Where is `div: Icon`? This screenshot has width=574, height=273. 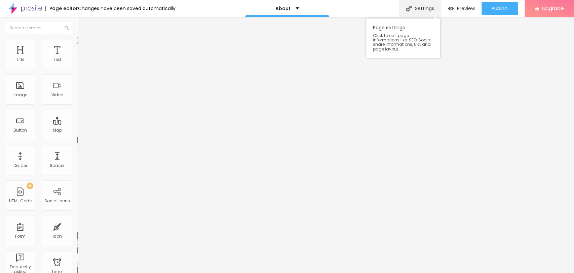 div: Icon is located at coordinates (57, 236).